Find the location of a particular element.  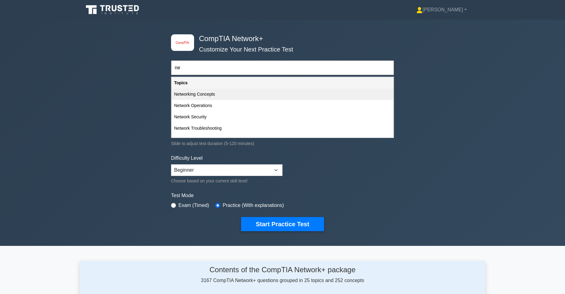

label: Difficulty Level is located at coordinates (187, 158).